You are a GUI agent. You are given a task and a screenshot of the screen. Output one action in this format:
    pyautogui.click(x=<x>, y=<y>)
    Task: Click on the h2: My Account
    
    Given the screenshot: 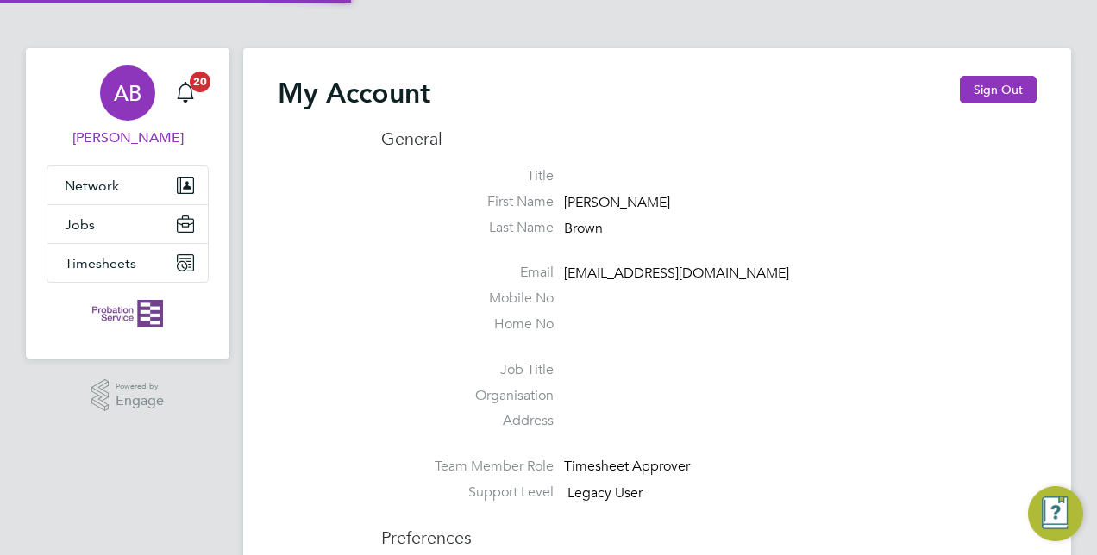 What is the action you would take?
    pyautogui.click(x=354, y=93)
    